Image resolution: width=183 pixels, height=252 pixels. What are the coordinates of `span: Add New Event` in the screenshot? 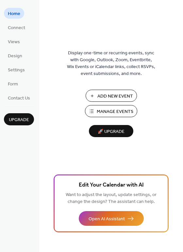 It's located at (115, 96).